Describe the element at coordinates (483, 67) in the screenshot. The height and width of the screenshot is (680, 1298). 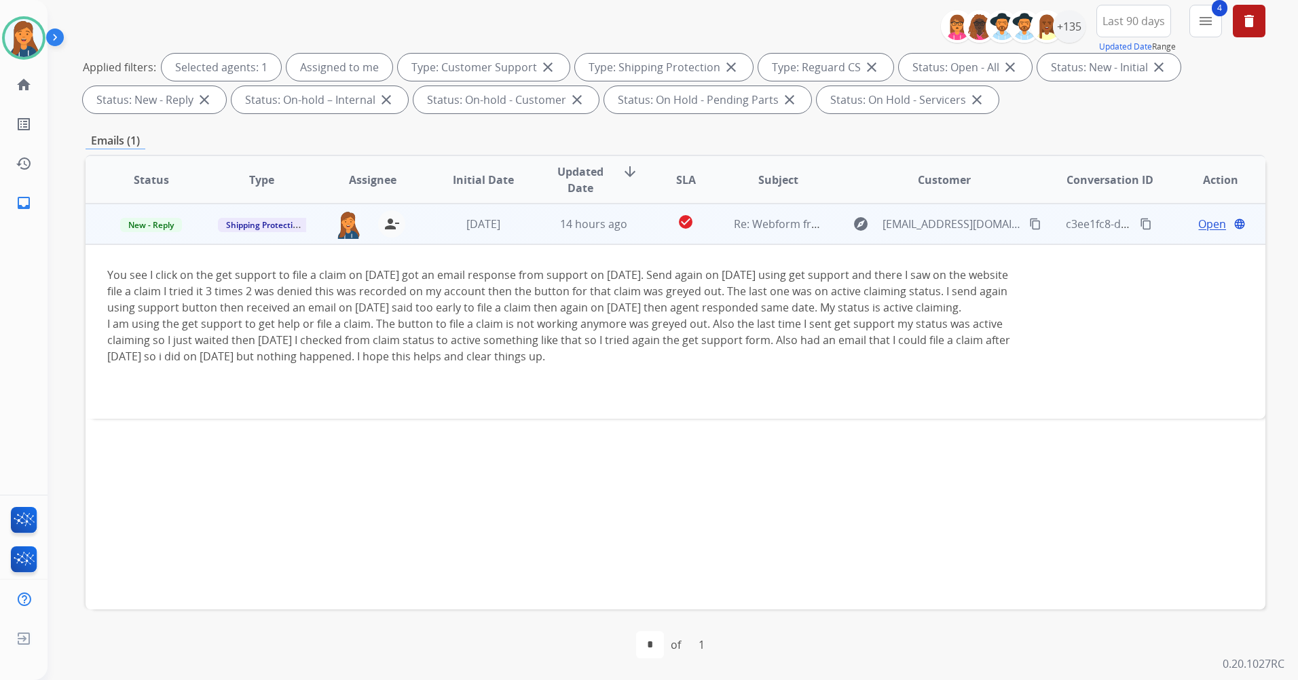
I see `div: Type: Customer Support` at that location.